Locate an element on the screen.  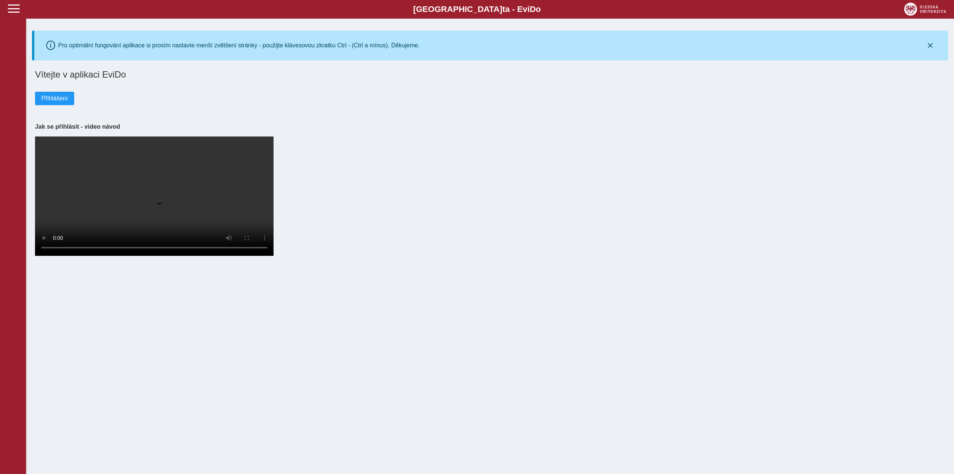
button: Přihlášení is located at coordinates (54, 98).